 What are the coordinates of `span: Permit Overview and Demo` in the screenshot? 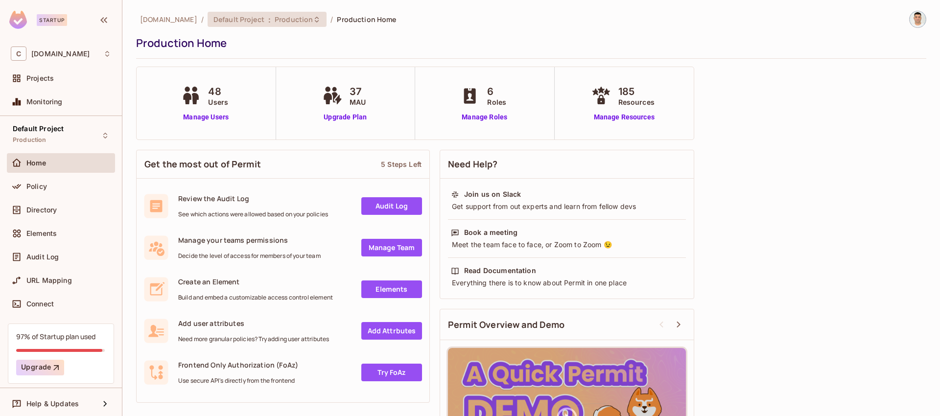 It's located at (506, 325).